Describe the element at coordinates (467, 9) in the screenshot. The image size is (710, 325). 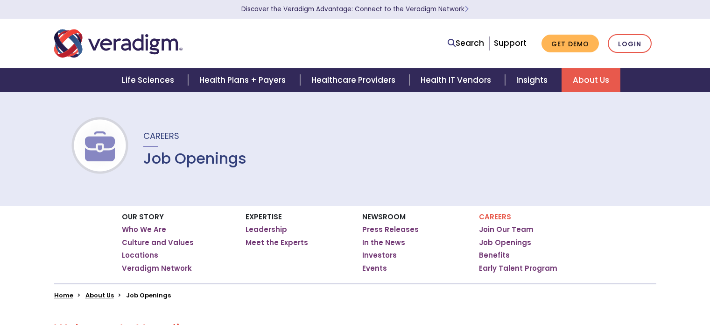
I see `span: Learn More` at that location.